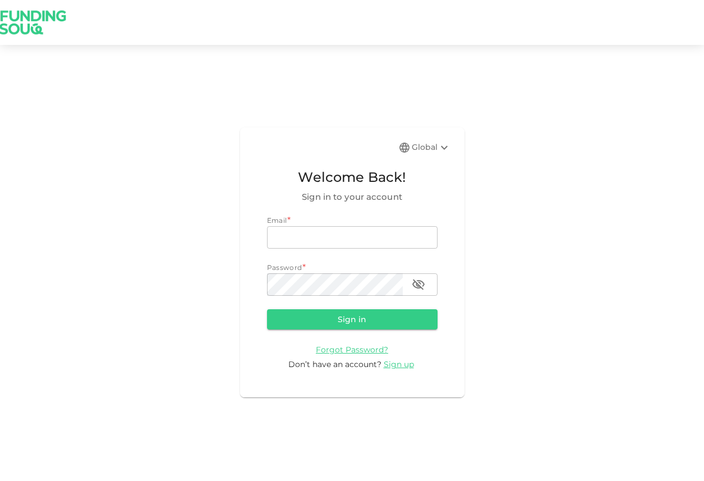 The height and width of the screenshot is (481, 704). What do you see at coordinates (399, 364) in the screenshot?
I see `span: Sign up` at bounding box center [399, 364].